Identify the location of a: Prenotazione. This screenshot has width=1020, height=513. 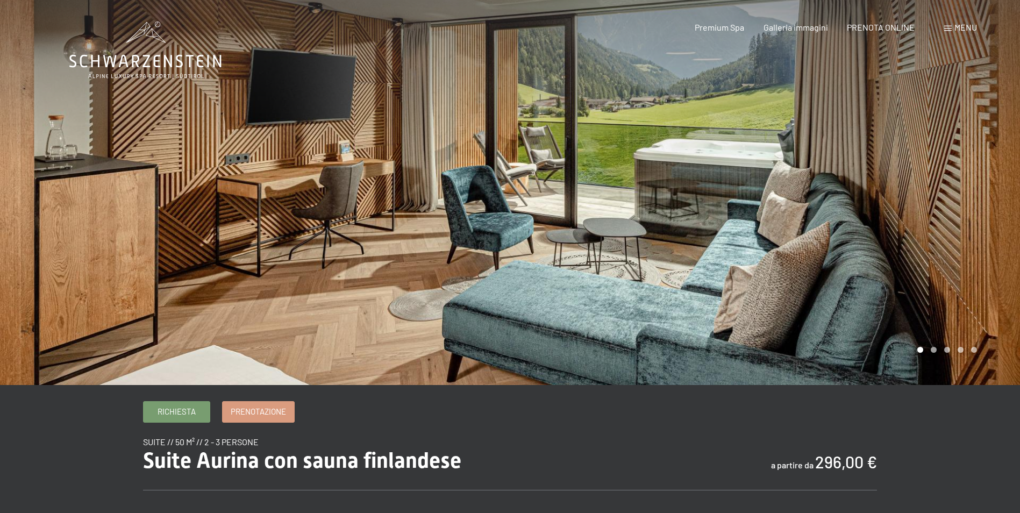
(258, 412).